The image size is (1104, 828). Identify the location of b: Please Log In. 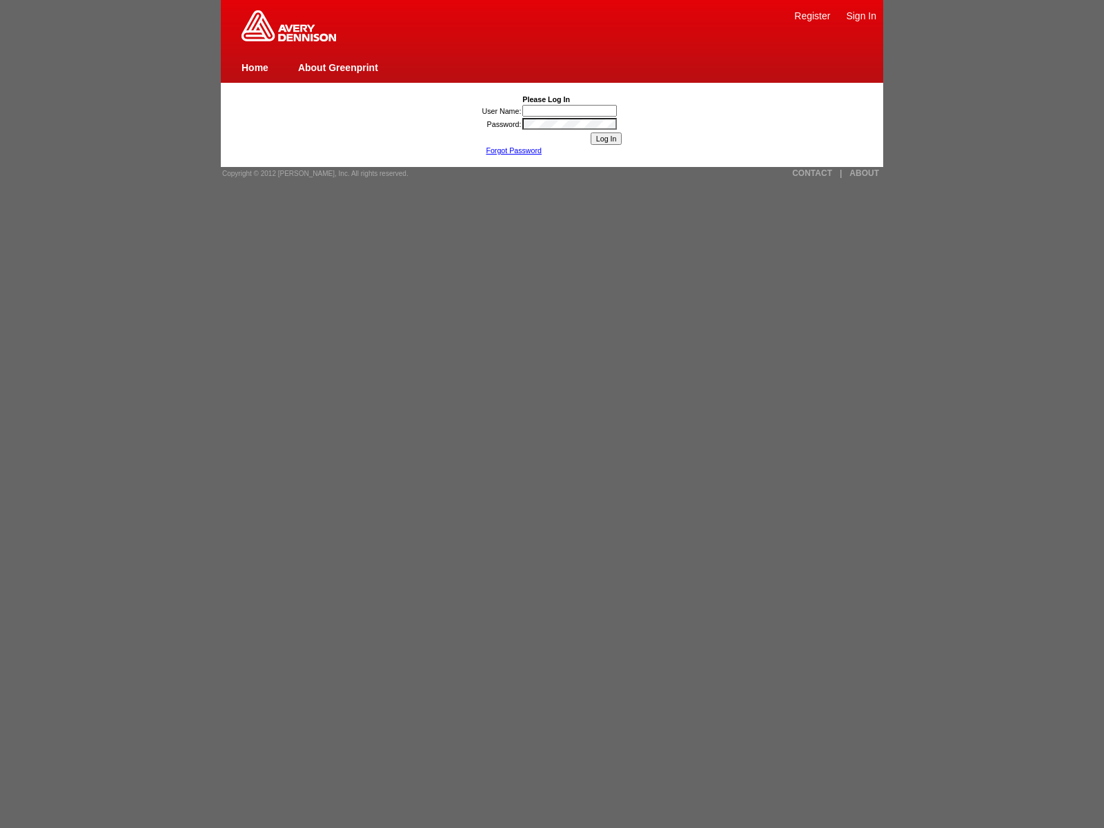
(546, 99).